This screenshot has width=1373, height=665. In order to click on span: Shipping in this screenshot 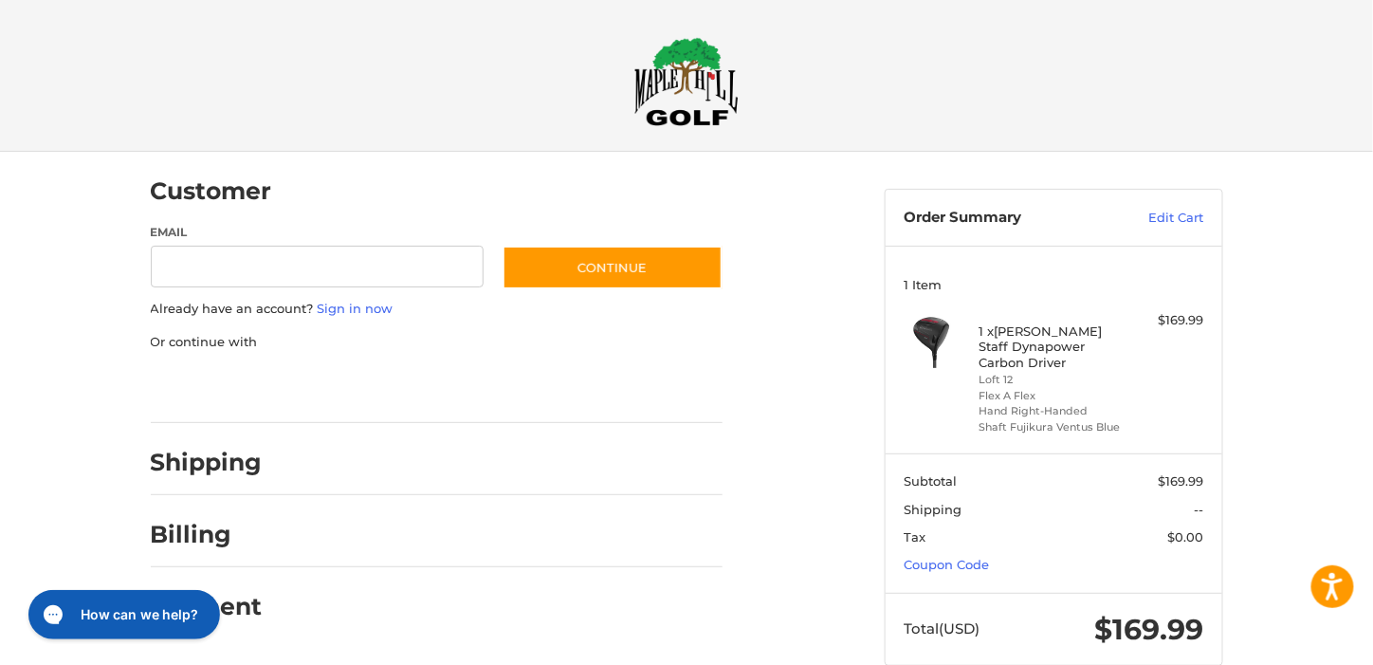, I will do `click(932, 509)`.